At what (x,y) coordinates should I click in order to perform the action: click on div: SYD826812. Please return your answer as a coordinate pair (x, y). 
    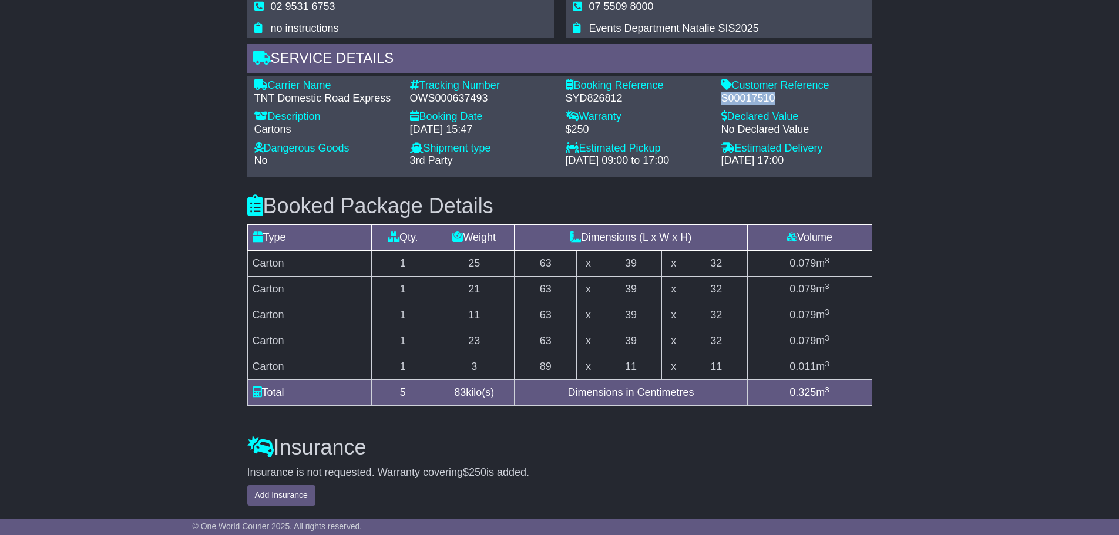
    Looking at the image, I should click on (637, 99).